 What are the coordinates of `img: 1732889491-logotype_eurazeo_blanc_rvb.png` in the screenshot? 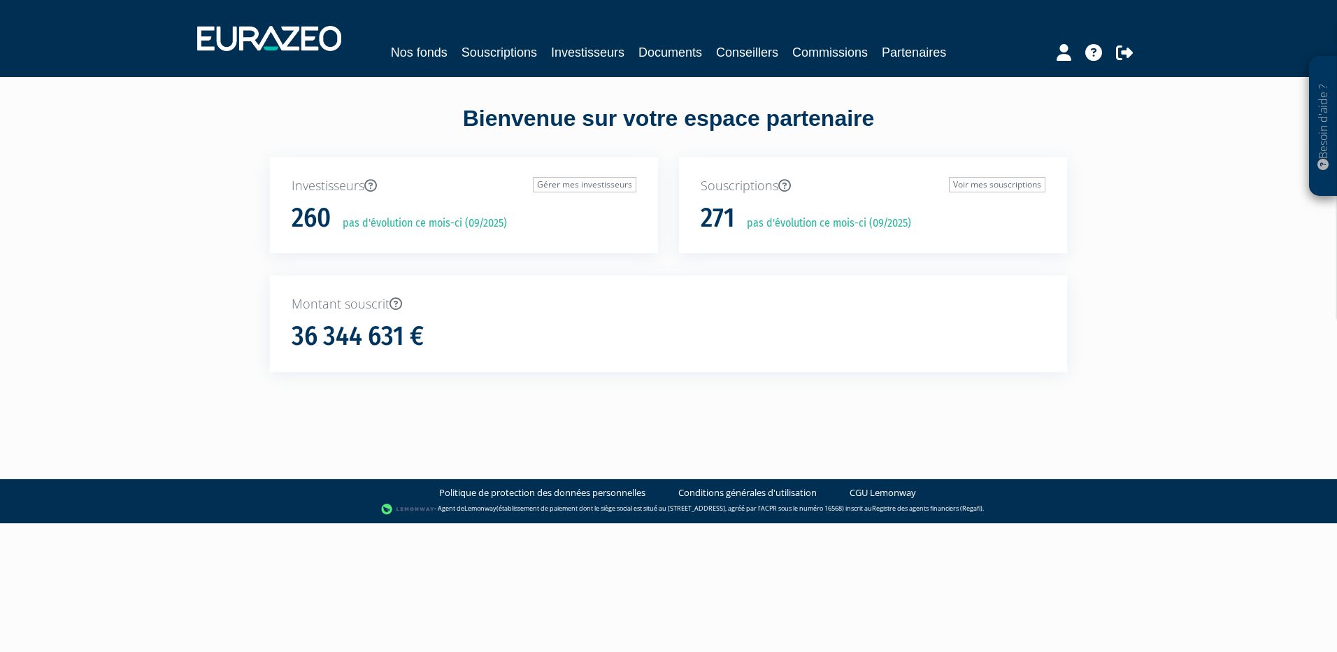 It's located at (269, 38).